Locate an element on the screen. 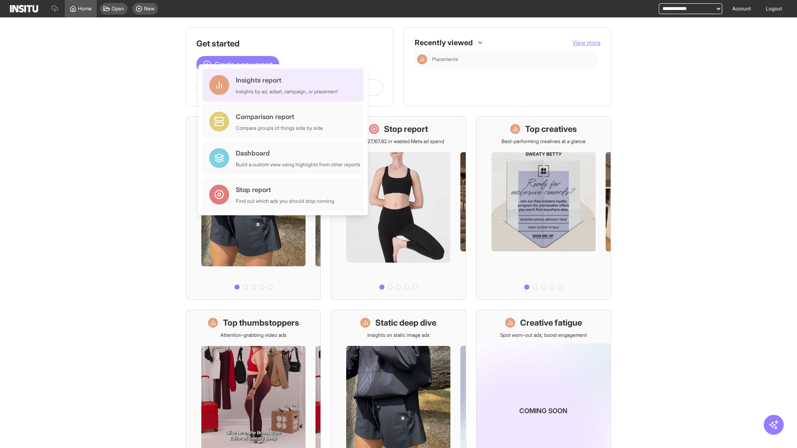 This screenshot has width=797, height=448. h1: Stop report is located at coordinates (406, 129).